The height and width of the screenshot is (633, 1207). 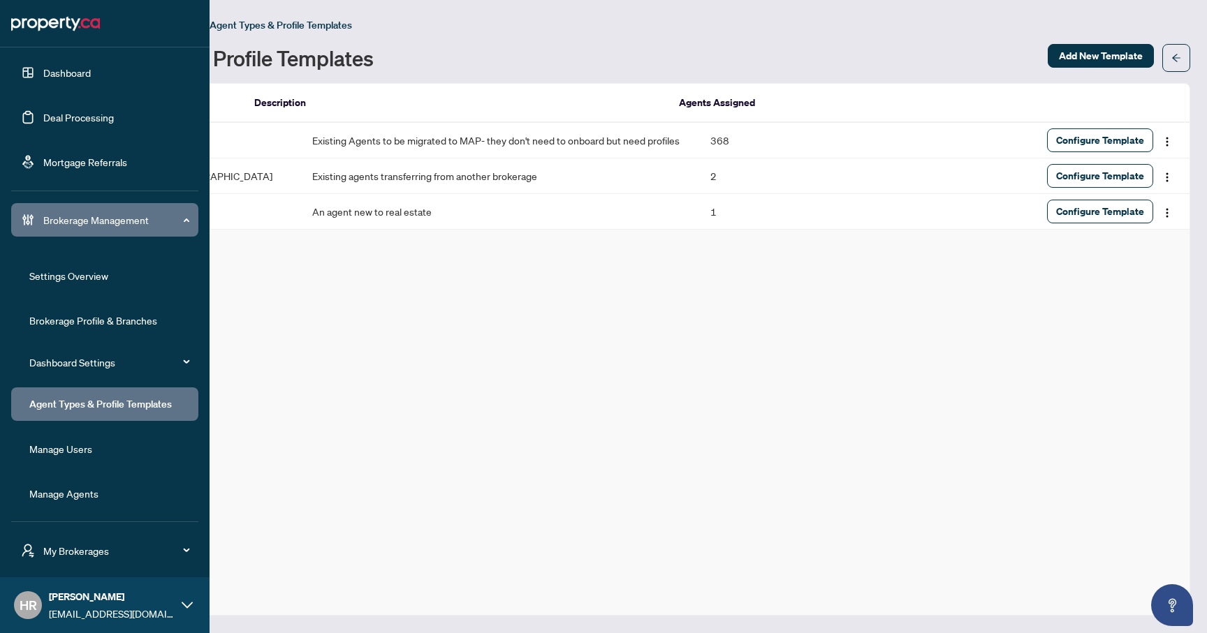 I want to click on span: user-switch, so click(x=28, y=551).